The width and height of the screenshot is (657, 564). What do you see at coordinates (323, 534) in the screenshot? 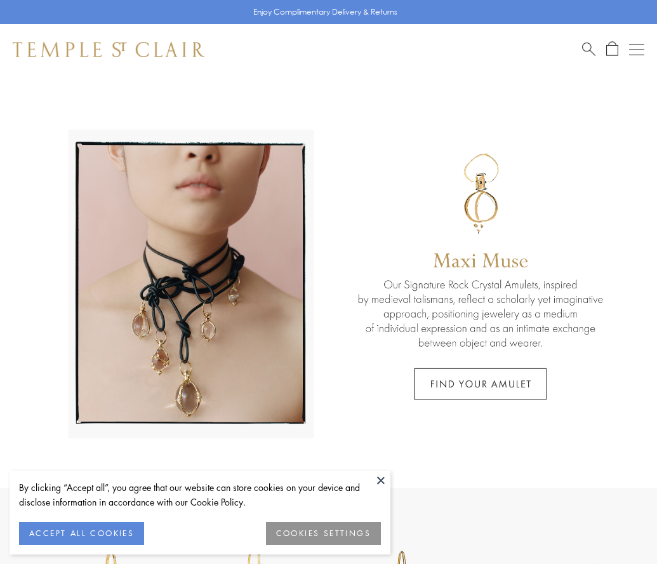
I see `button: COOKIES SETTINGS` at bounding box center [323, 534].